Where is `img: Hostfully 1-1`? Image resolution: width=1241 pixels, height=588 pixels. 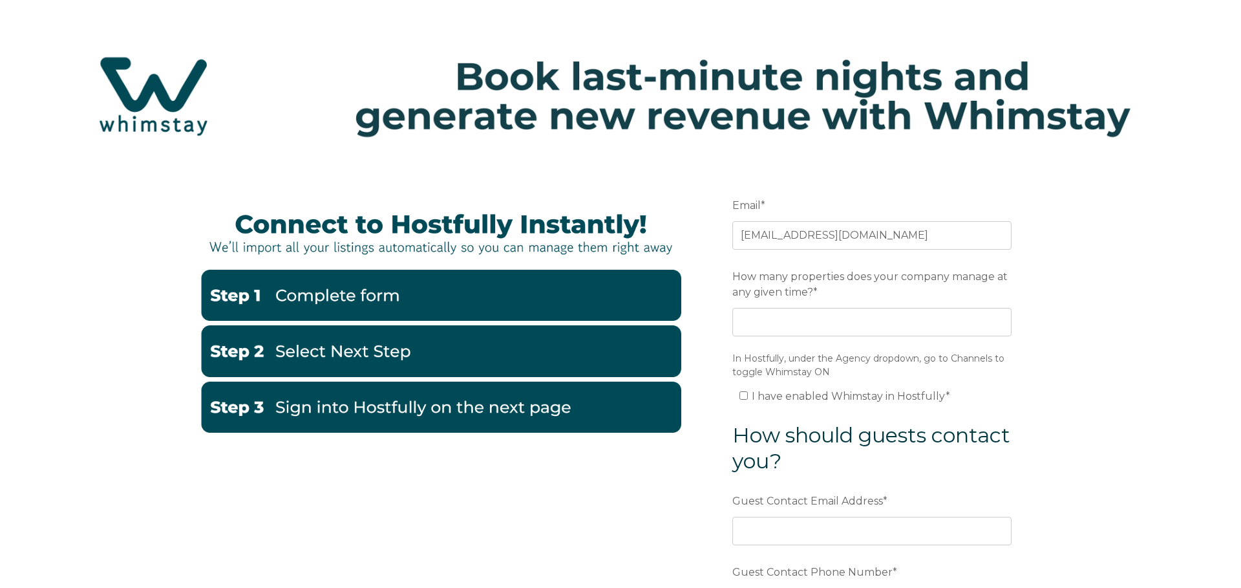 img: Hostfully 1-1 is located at coordinates (441, 295).